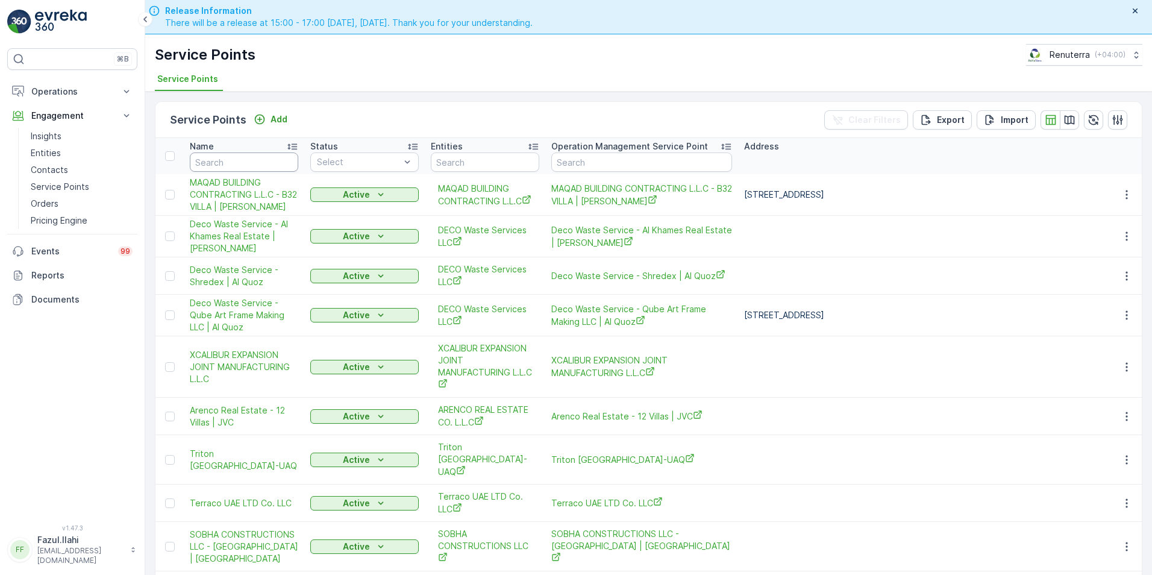  I want to click on p: Pricing Engine, so click(59, 221).